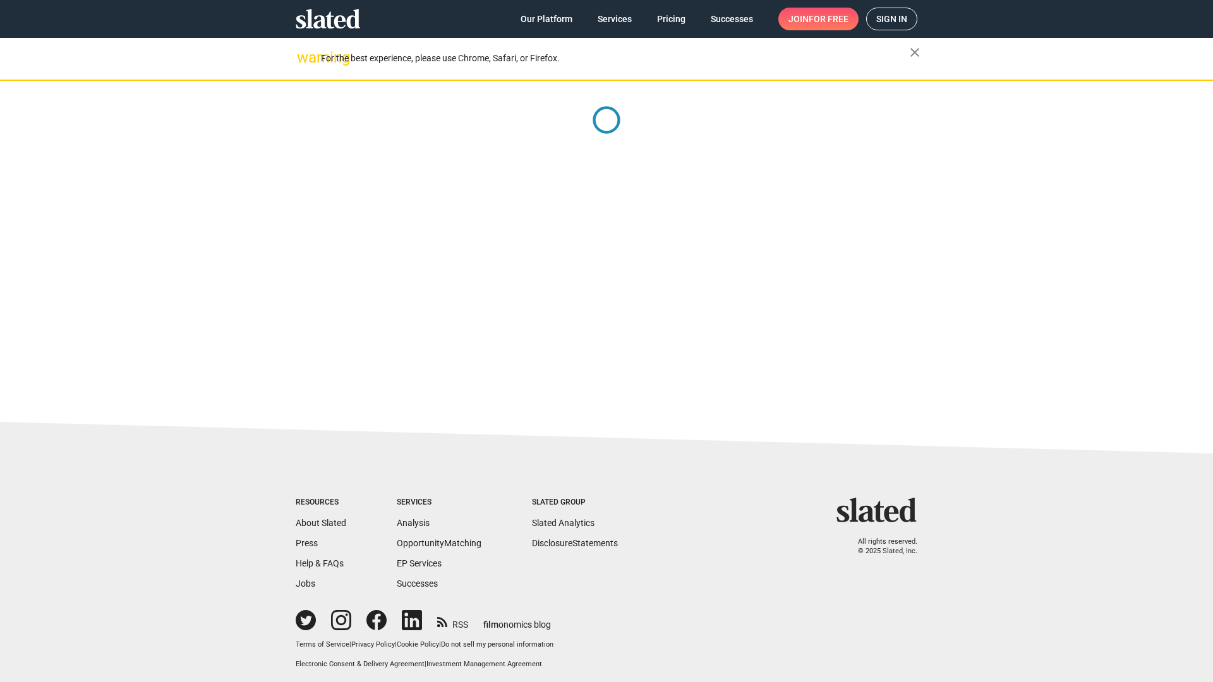 This screenshot has width=1213, height=682. Describe the element at coordinates (892, 19) in the screenshot. I see `a: Sign in` at that location.